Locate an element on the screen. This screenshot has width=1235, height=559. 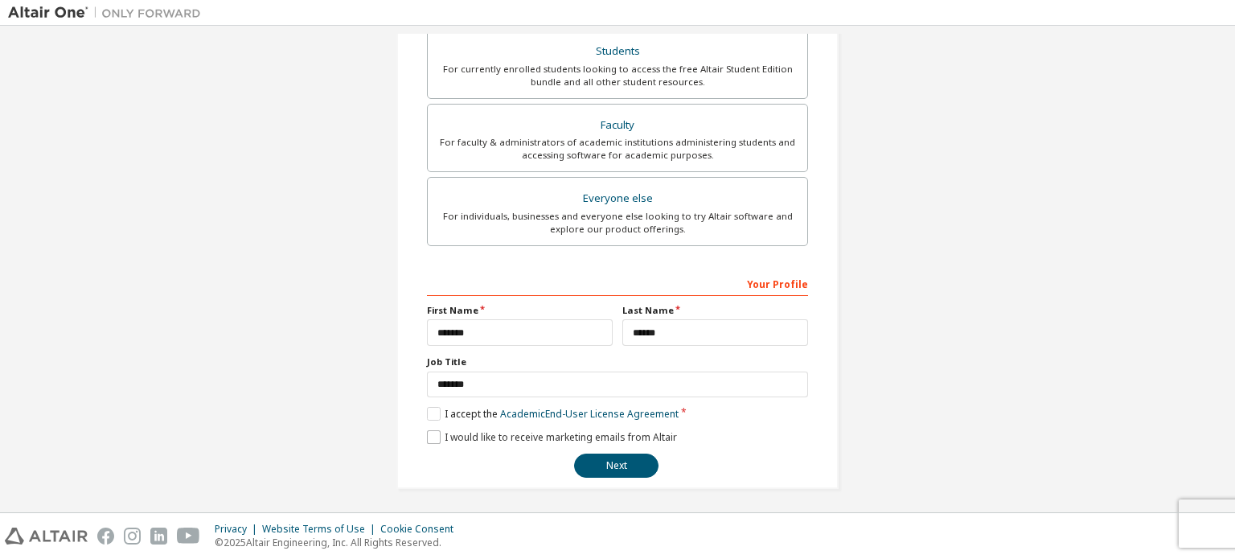
div: Your Profile is located at coordinates (618, 283).